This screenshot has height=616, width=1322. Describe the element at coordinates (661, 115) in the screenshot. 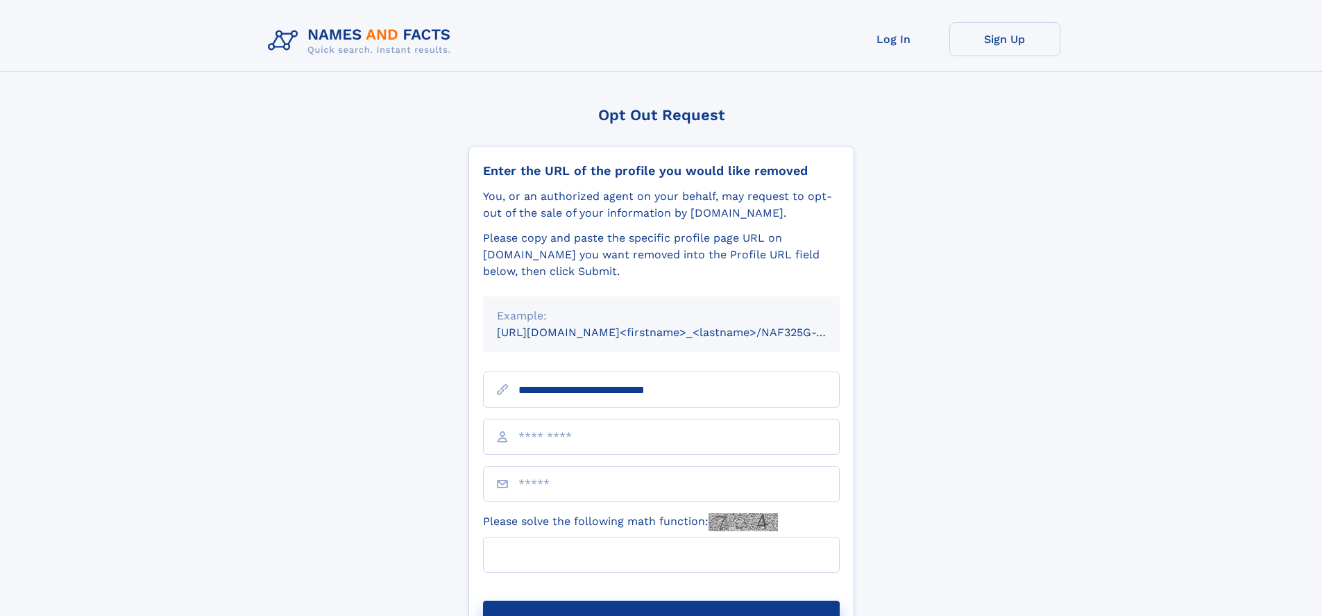

I see `div: Opt Out Request` at that location.